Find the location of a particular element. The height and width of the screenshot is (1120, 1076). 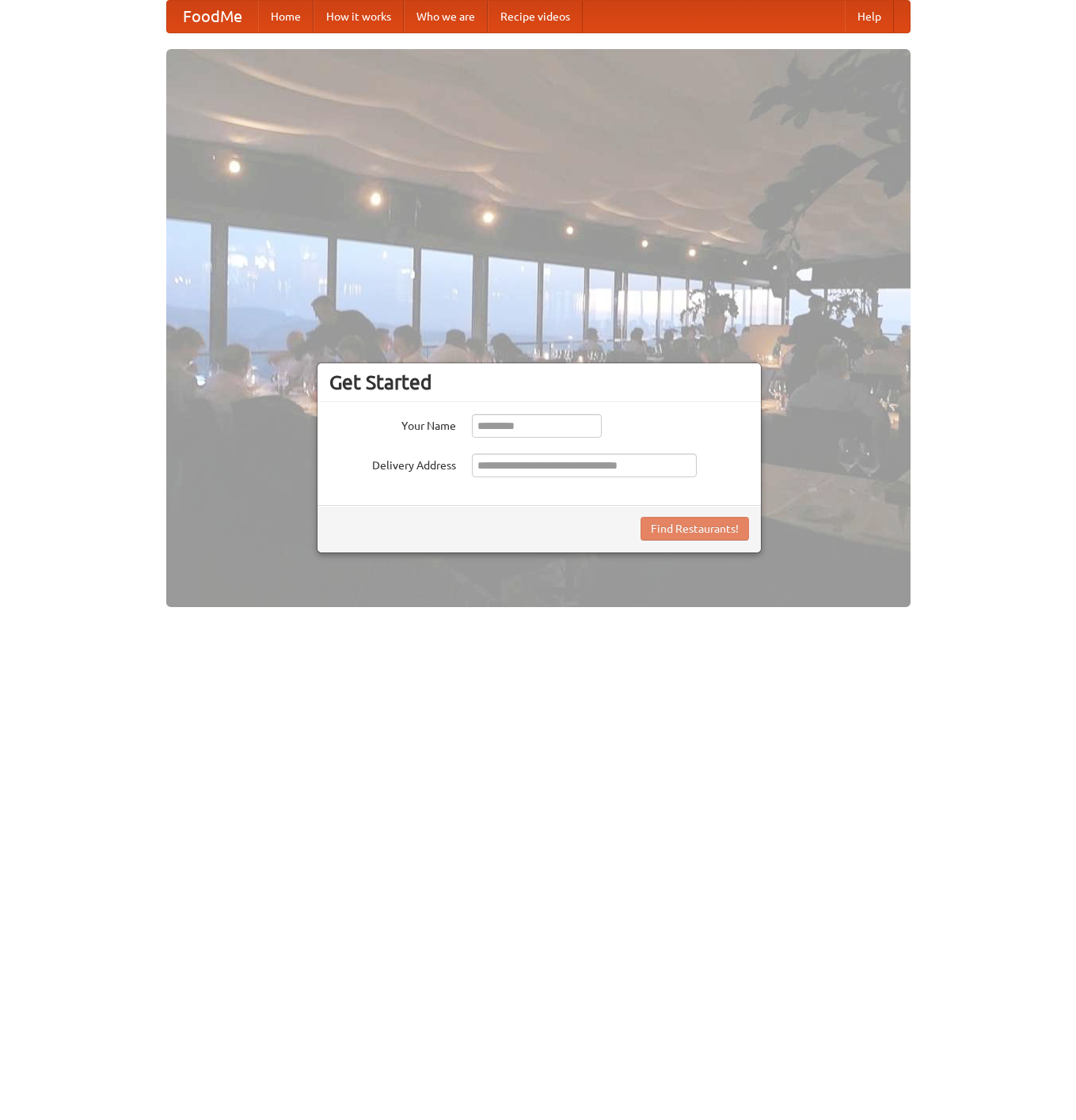

label: Your Name is located at coordinates (392, 424).